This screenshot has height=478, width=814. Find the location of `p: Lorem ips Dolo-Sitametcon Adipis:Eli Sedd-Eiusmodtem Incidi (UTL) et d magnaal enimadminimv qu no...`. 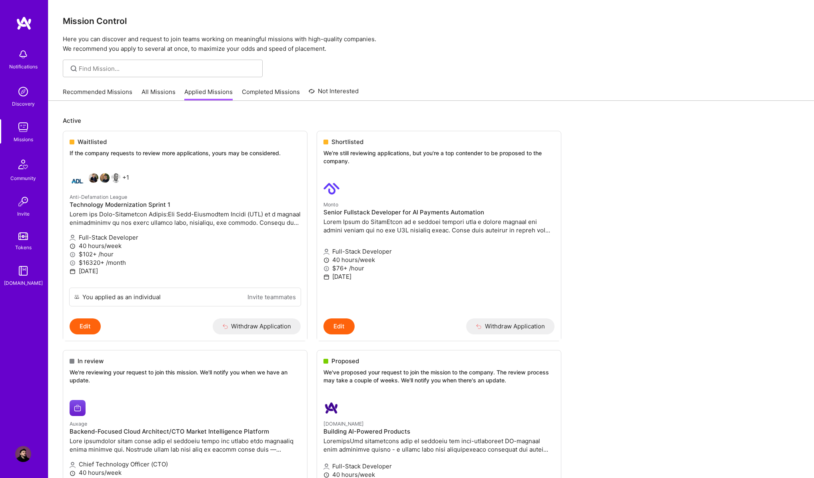

p: Lorem ips Dolo-Sitametcon Adipis:Eli Sedd-Eiusmodtem Incidi (UTL) et d magnaal enimadminimv qu no... is located at coordinates (185, 218).